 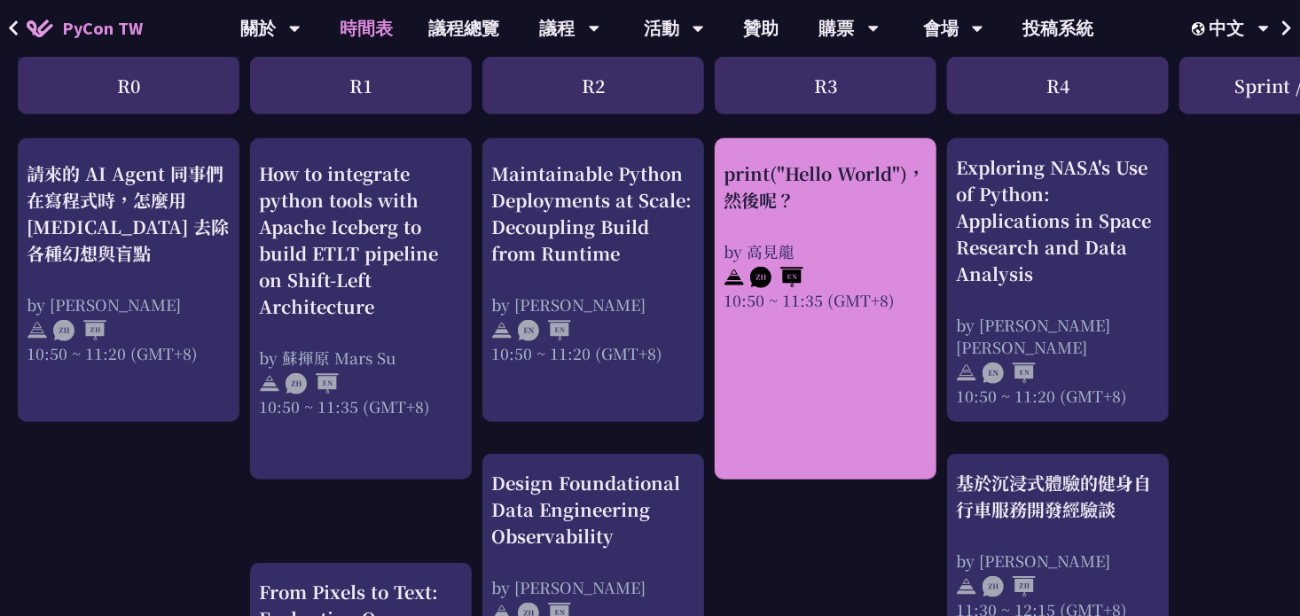 I want to click on div: How to integrate python tools with Apache Iceberg to build ETLT pipeline on Shift-Left Architecture, so click(x=361, y=239).